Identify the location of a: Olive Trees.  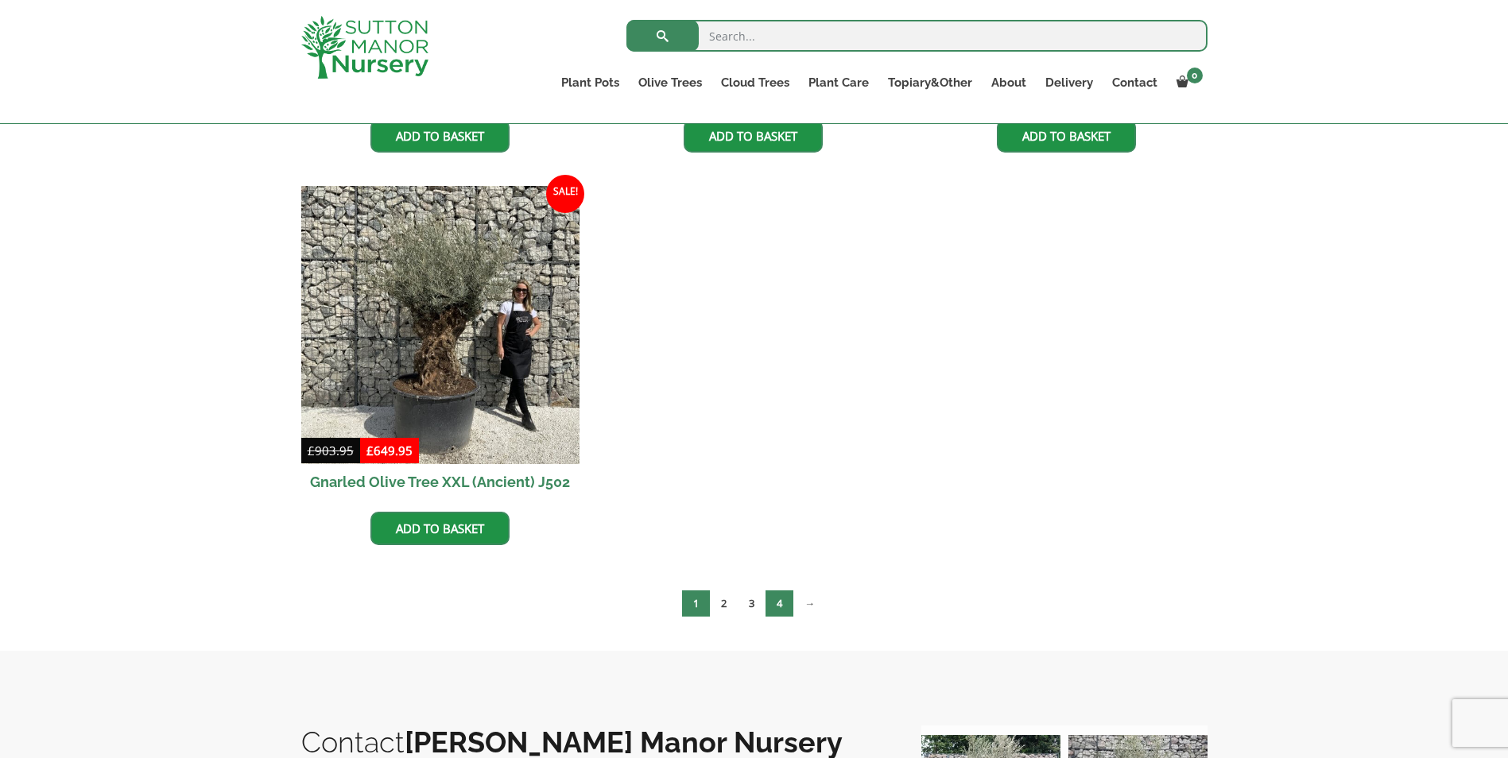
(670, 83).